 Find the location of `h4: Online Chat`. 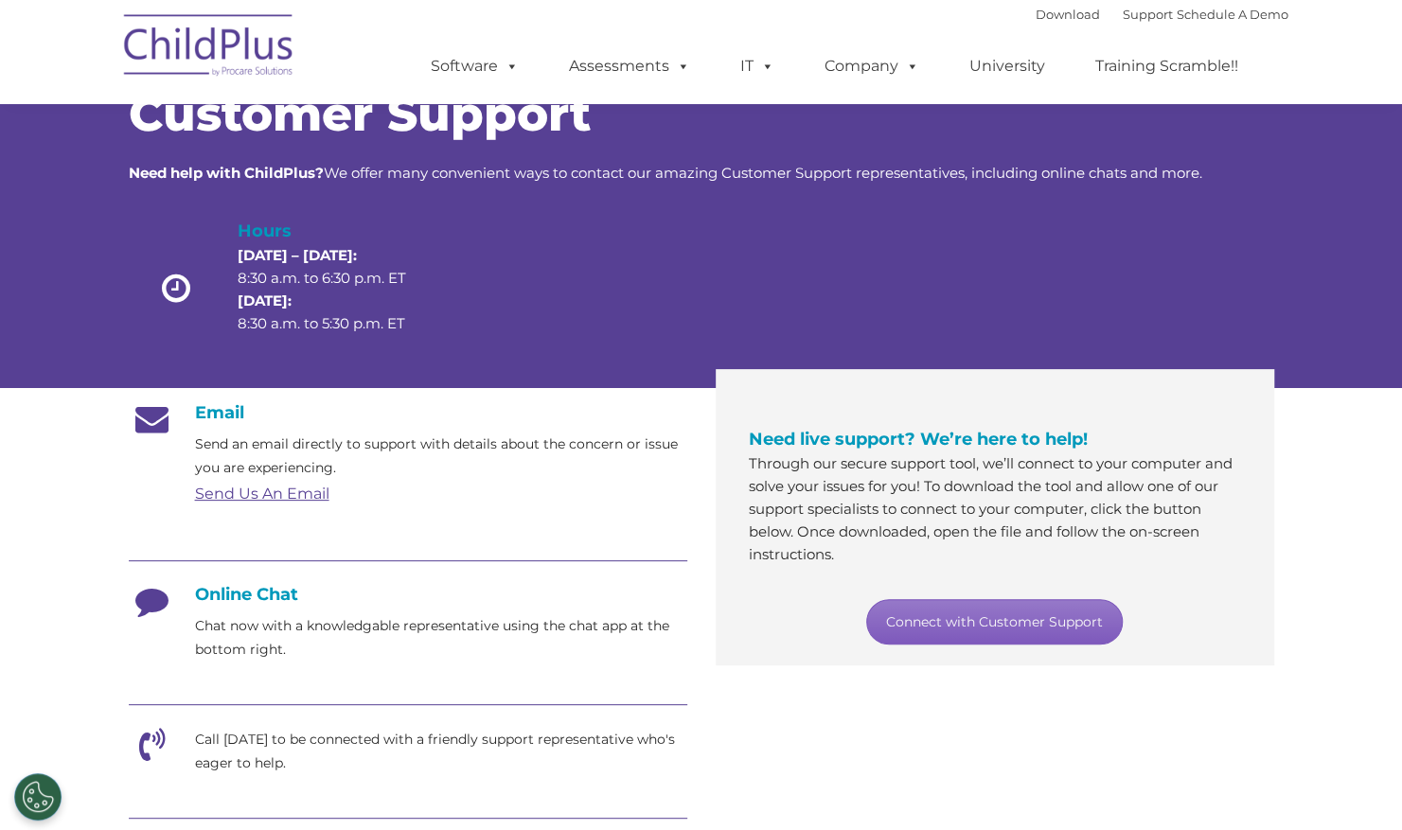

h4: Online Chat is located at coordinates (408, 595).